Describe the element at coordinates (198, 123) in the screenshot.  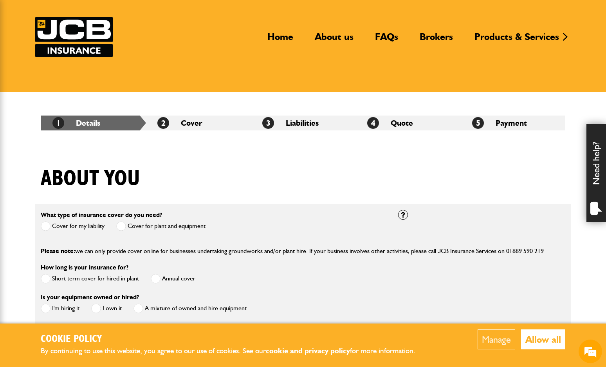
I see `li: Cover` at that location.